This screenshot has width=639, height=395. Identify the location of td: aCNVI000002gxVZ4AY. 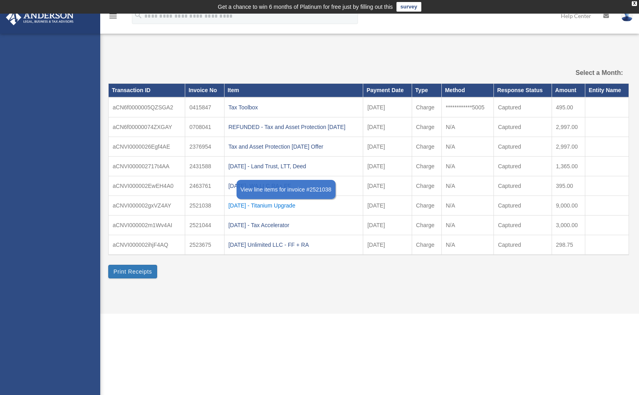
(147, 206).